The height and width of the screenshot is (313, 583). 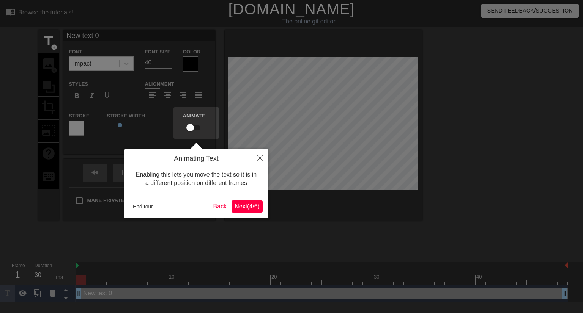 What do you see at coordinates (196, 159) in the screenshot?
I see `h4: Animating Text` at bounding box center [196, 159].